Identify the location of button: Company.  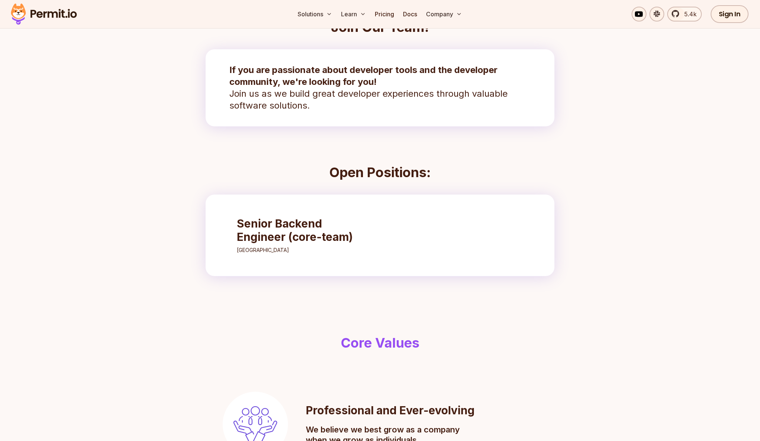
(444, 14).